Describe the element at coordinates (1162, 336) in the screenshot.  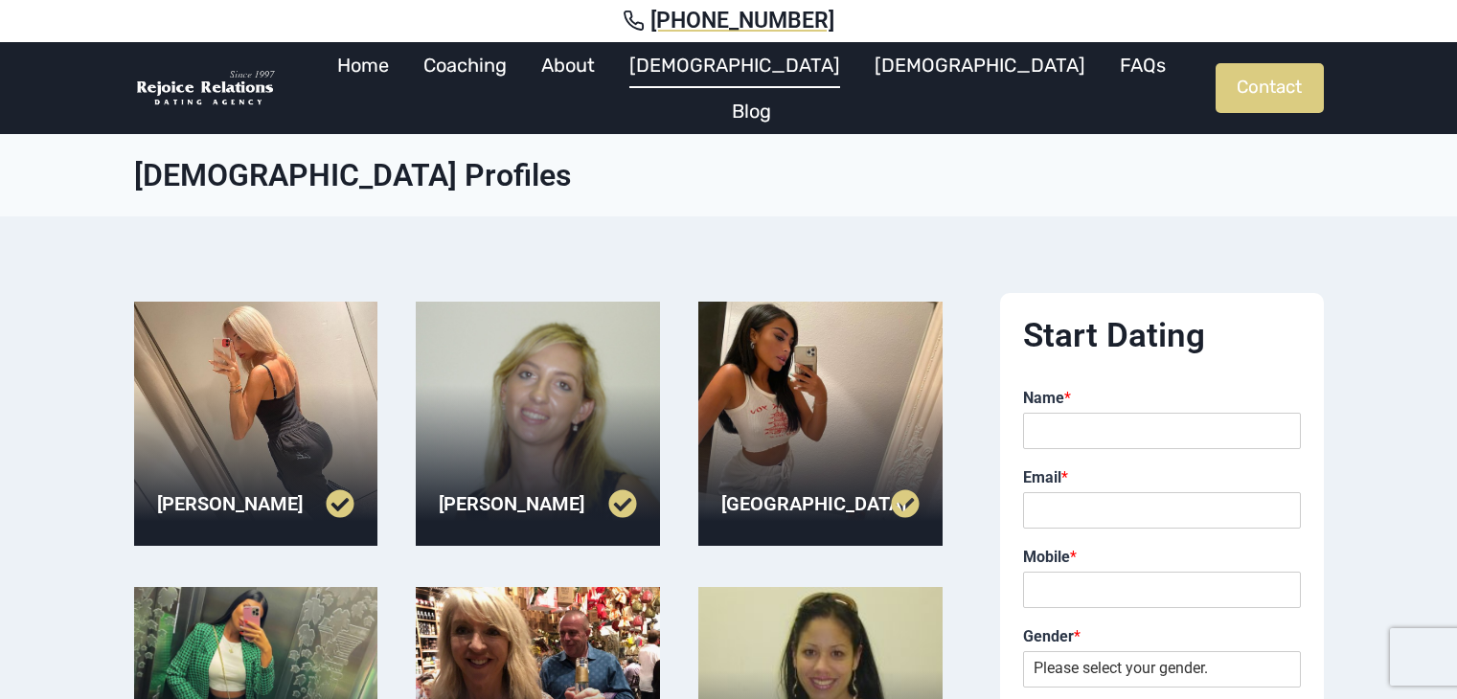
I see `h2: Start Dating` at that location.